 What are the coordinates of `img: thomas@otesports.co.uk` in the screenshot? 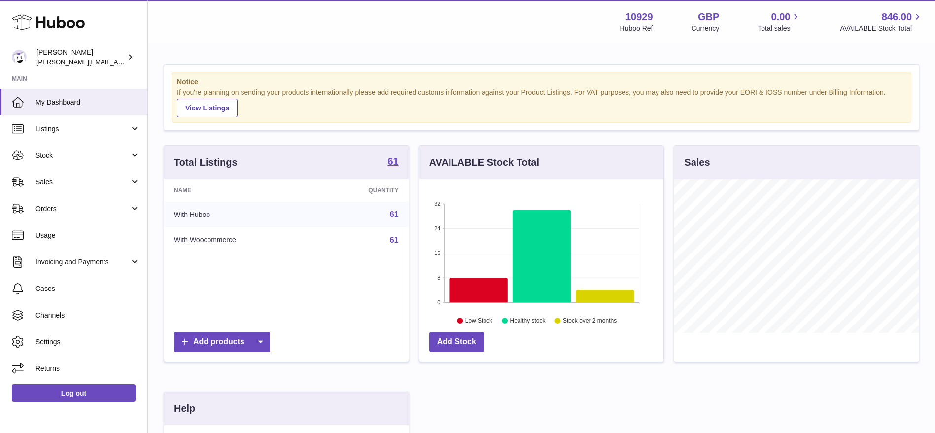 It's located at (19, 57).